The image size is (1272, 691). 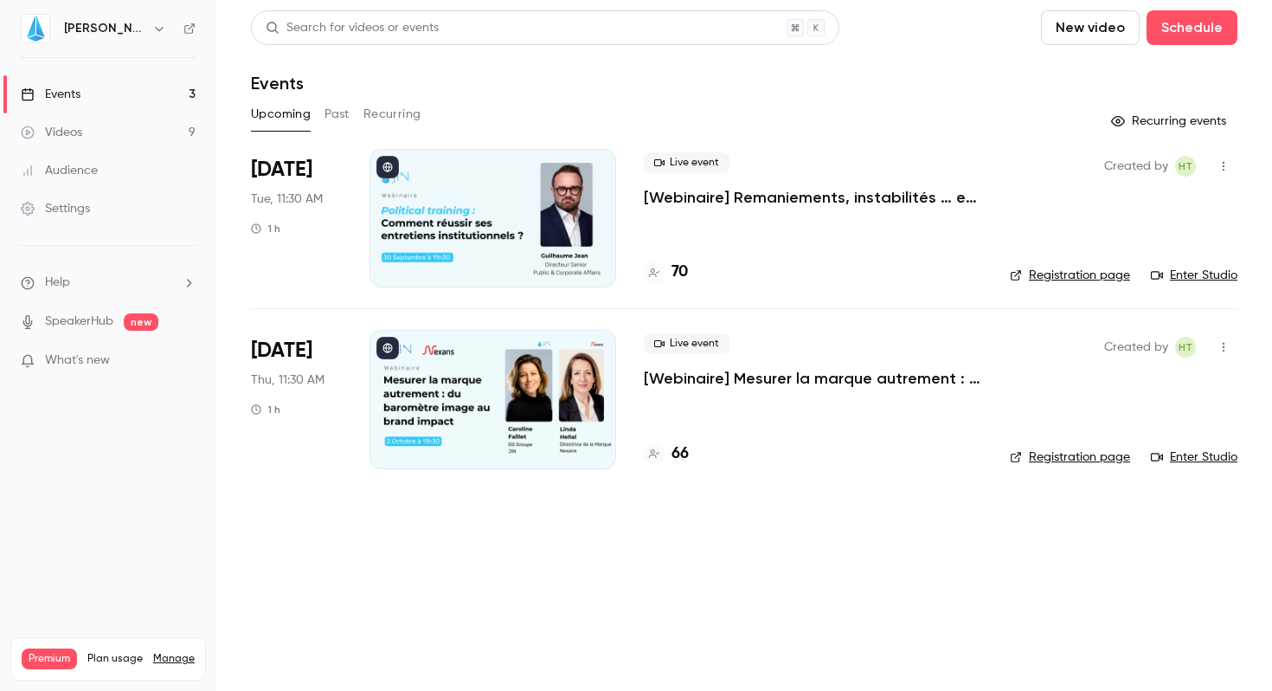 I want to click on li: help-dropdown-opener, so click(x=108, y=282).